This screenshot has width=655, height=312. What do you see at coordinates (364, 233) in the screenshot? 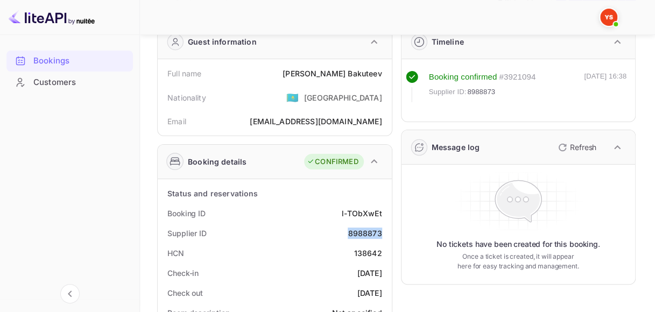
I see `div: 8988873` at bounding box center [364, 233].